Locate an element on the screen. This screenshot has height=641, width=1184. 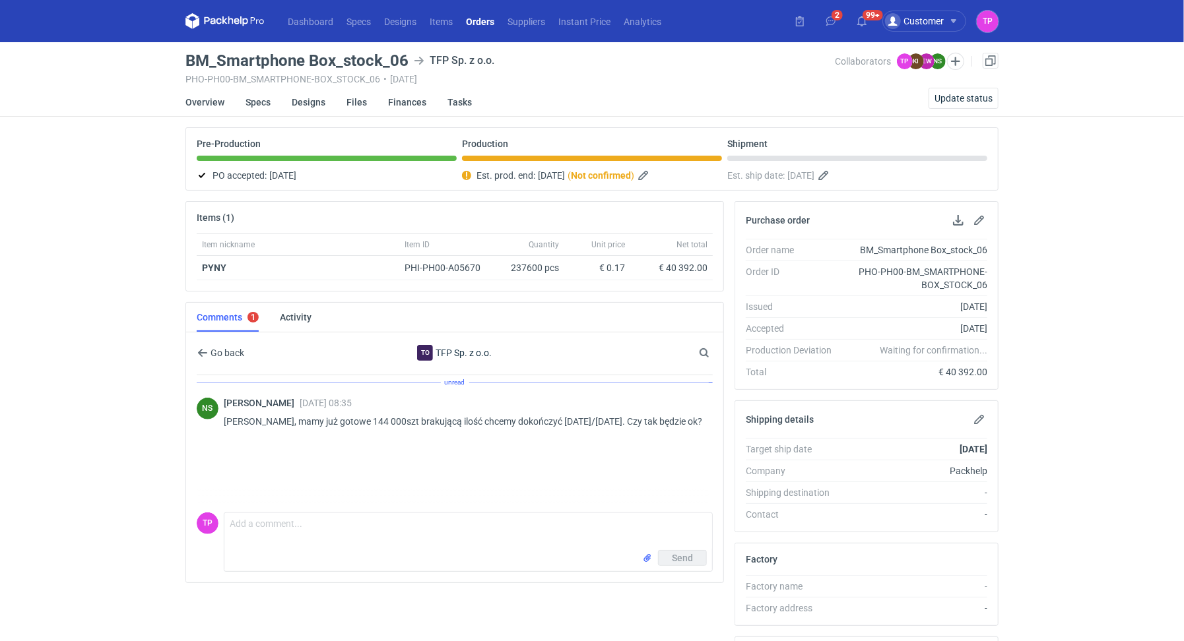
input: Search is located at coordinates (717, 353).